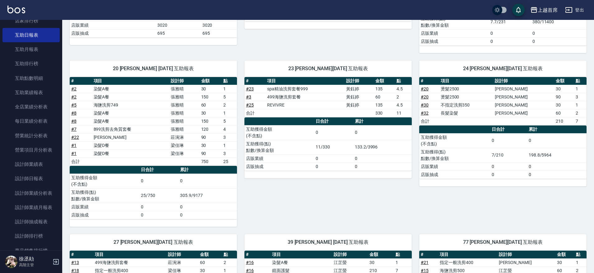 This screenshot has height=273, width=594. What do you see at coordinates (211, 97) in the screenshot?
I see `td: 150` at bounding box center [211, 97].